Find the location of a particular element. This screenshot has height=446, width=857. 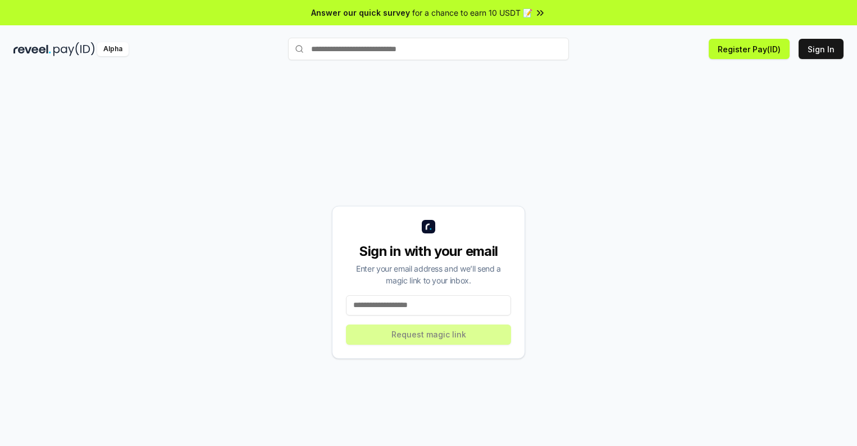

img: pay_id is located at coordinates (74, 49).